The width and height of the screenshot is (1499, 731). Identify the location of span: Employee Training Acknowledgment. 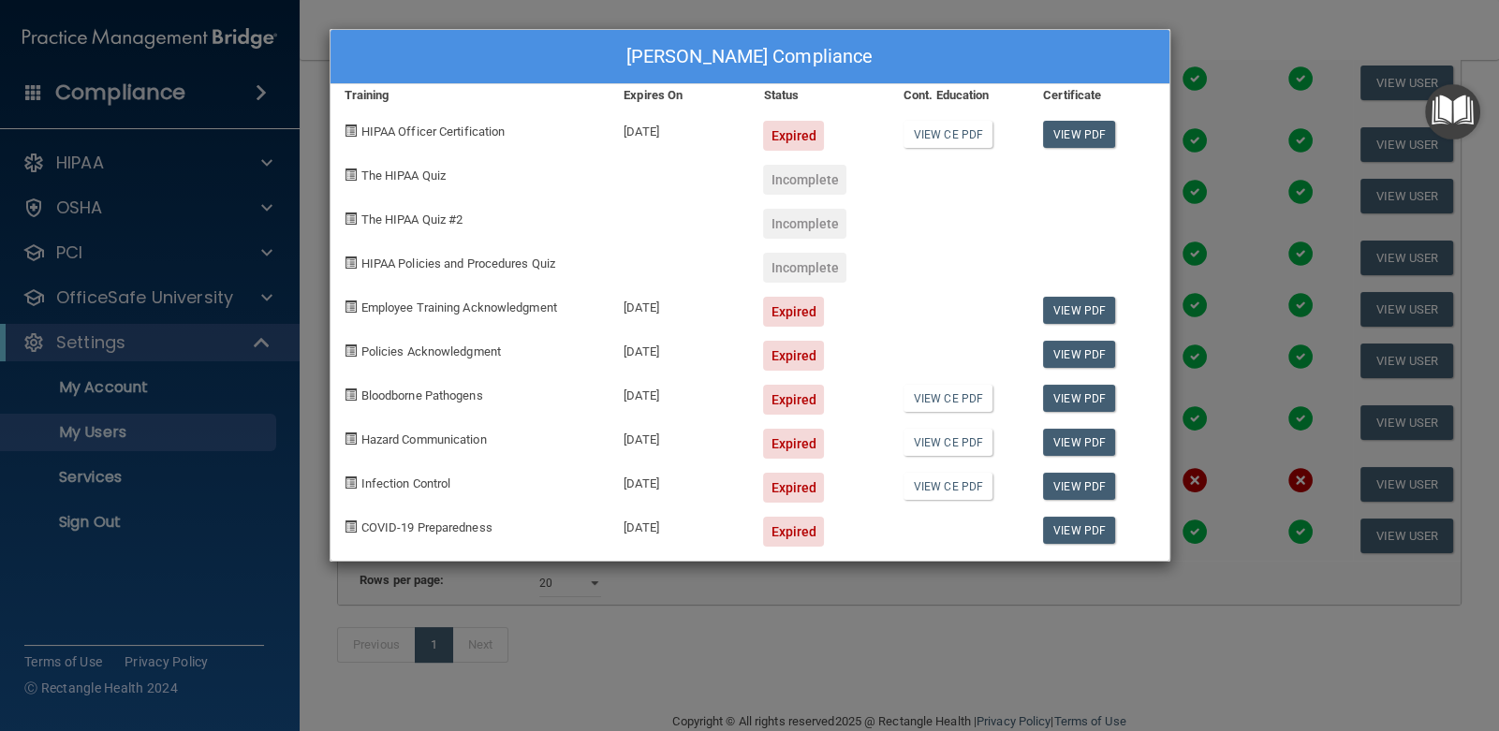
(459, 307).